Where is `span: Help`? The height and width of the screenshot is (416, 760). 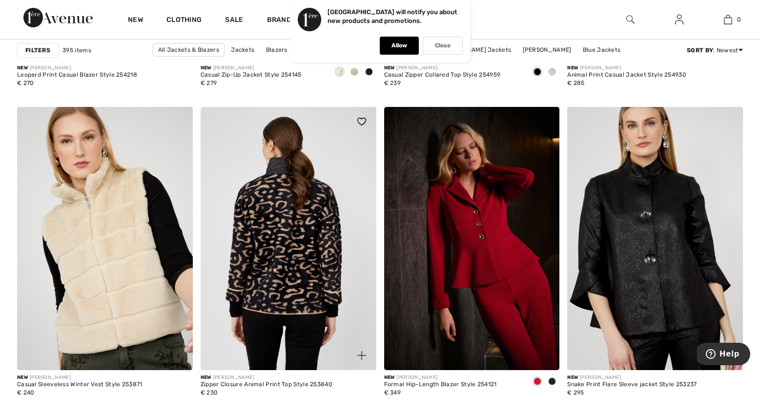 span: Help is located at coordinates (32, 11).